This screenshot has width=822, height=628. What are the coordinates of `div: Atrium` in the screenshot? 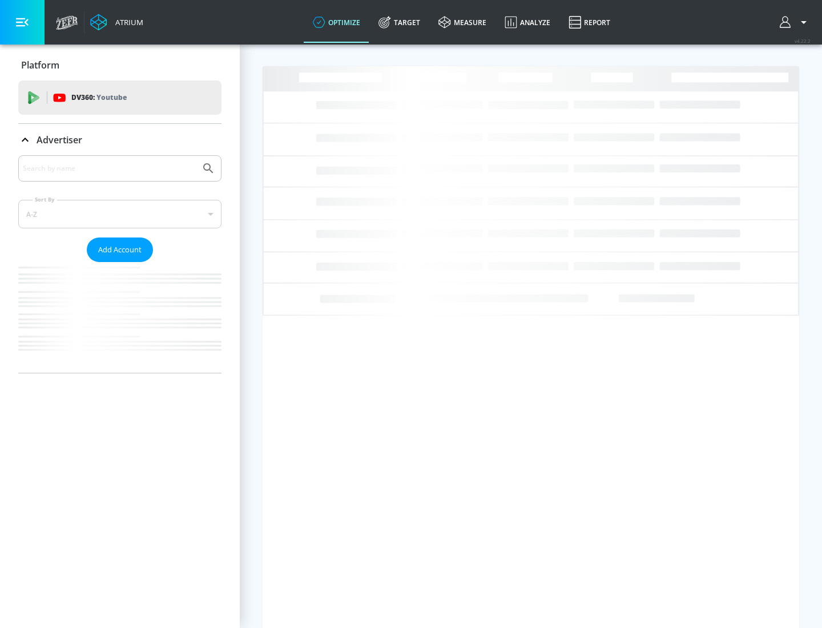 It's located at (127, 22).